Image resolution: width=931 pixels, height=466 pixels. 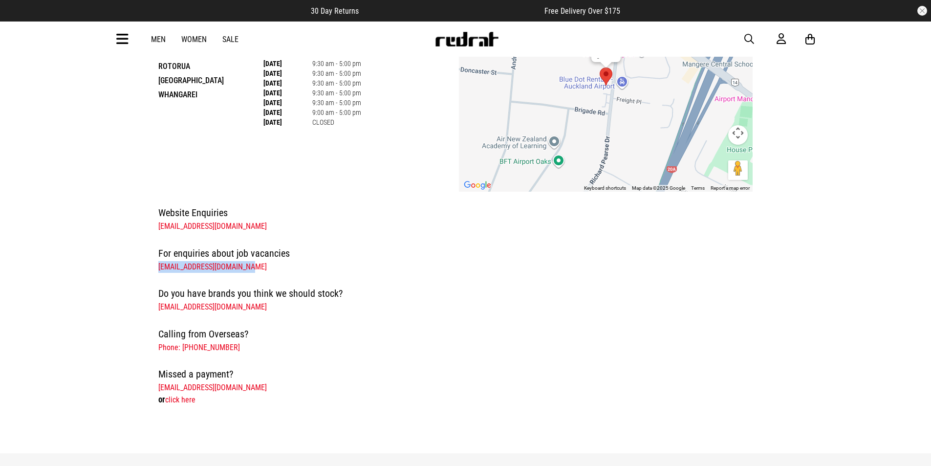 I want to click on img: tab_domain_overview_orange.svg, so click(x=30, y=61).